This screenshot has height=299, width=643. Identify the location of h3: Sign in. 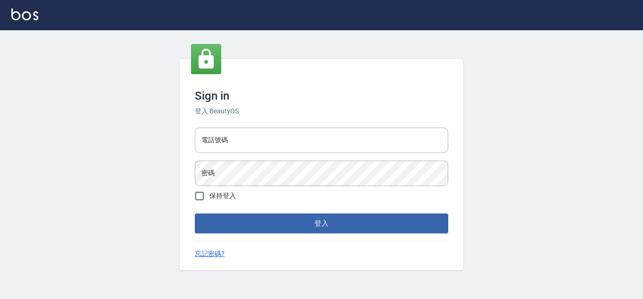
(322, 96).